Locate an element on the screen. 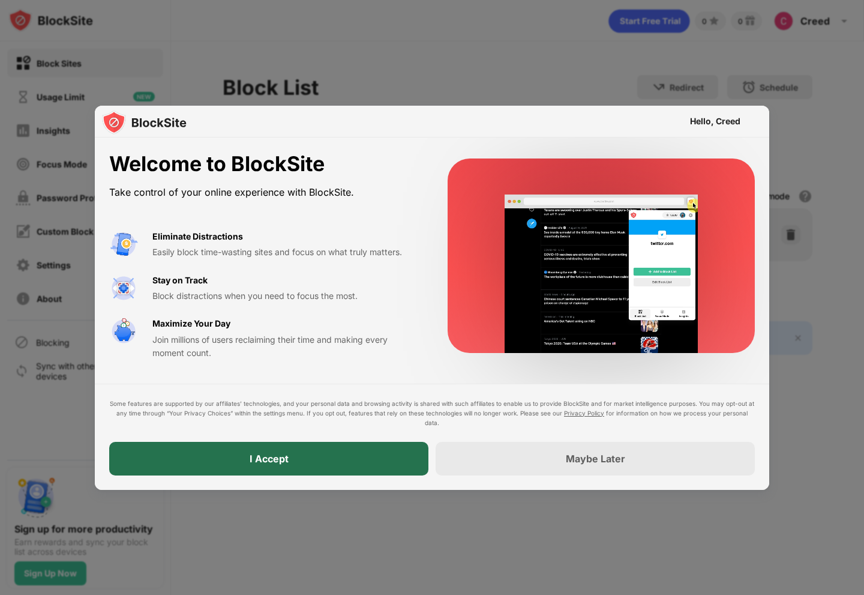 The height and width of the screenshot is (595, 864). img: value-focus.svg is located at coordinates (124, 288).